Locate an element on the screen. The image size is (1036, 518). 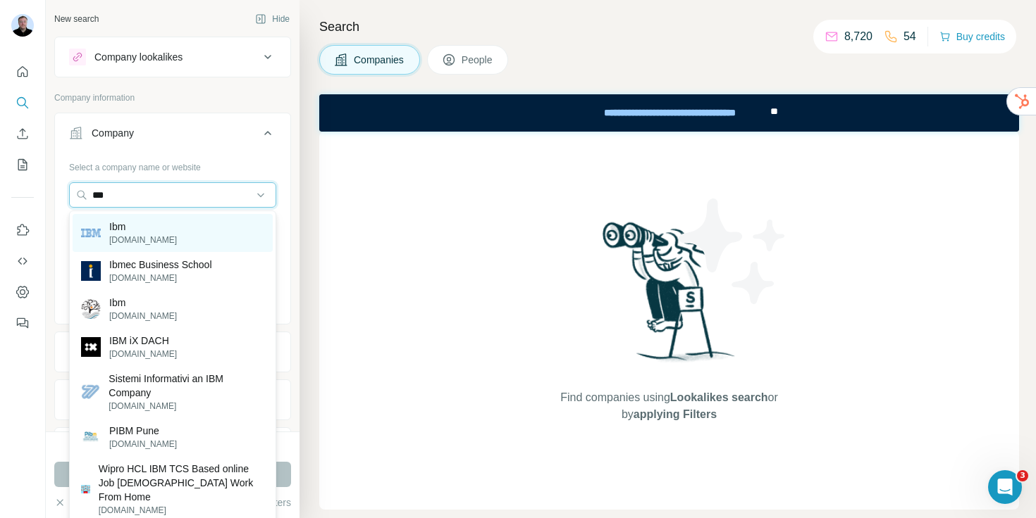
span: Companies is located at coordinates (379, 60).